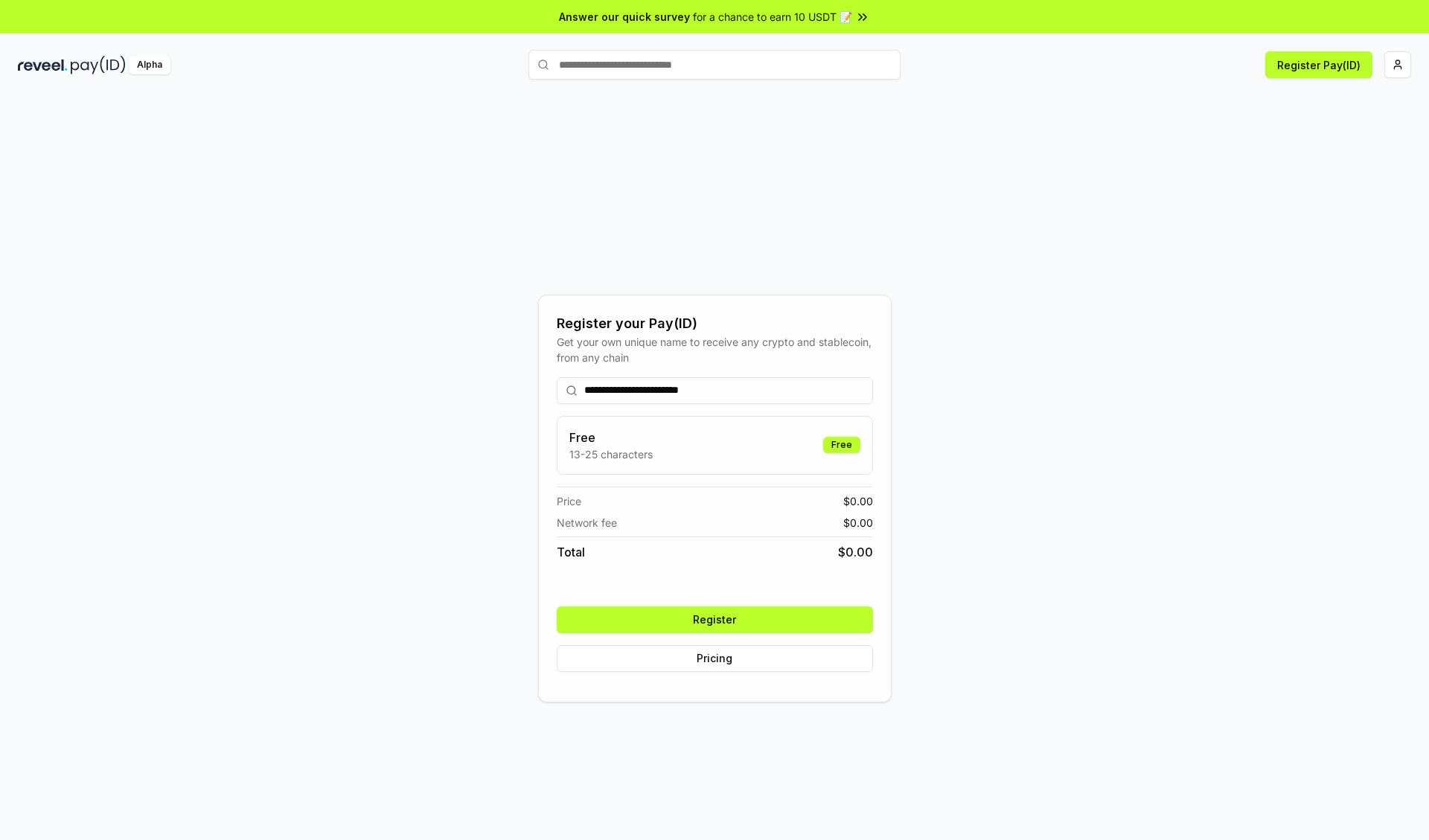  Describe the element at coordinates (571, 552) in the screenshot. I see `span: Total` at that location.